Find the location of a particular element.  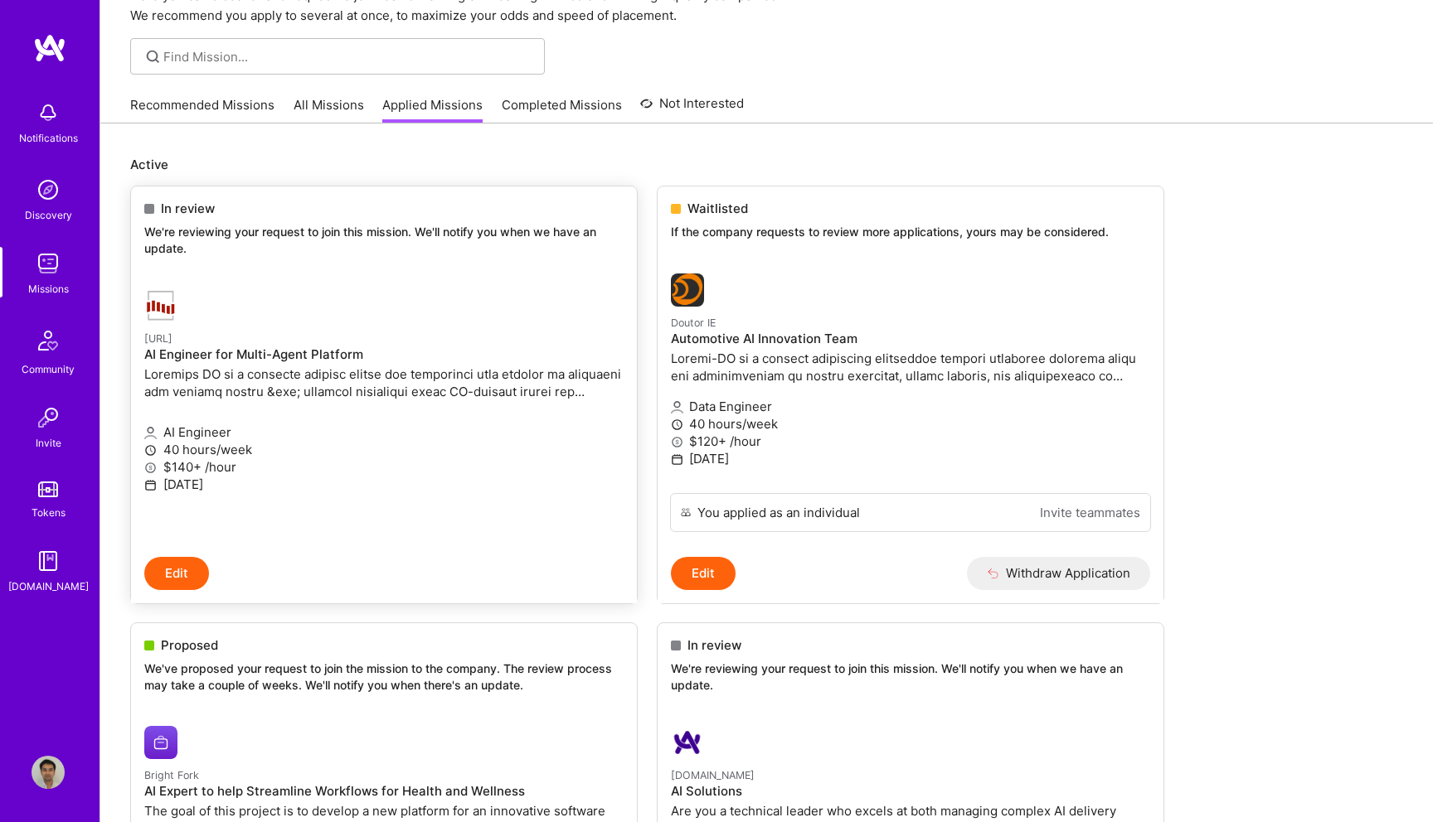

div: Invite is located at coordinates (48, 443).